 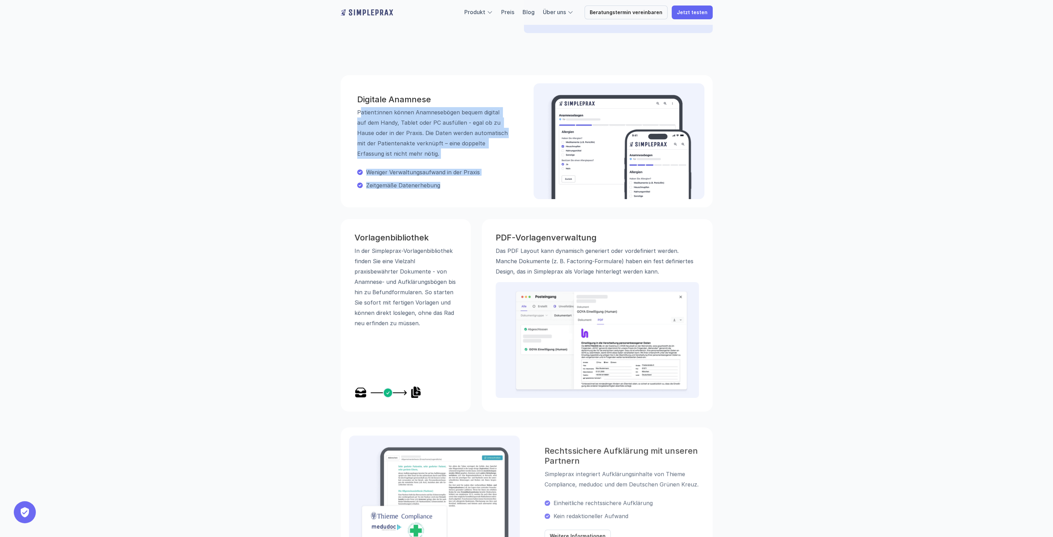 What do you see at coordinates (597, 238) in the screenshot?
I see `h3: PDF-Vorlagenverwaltung` at bounding box center [597, 238].